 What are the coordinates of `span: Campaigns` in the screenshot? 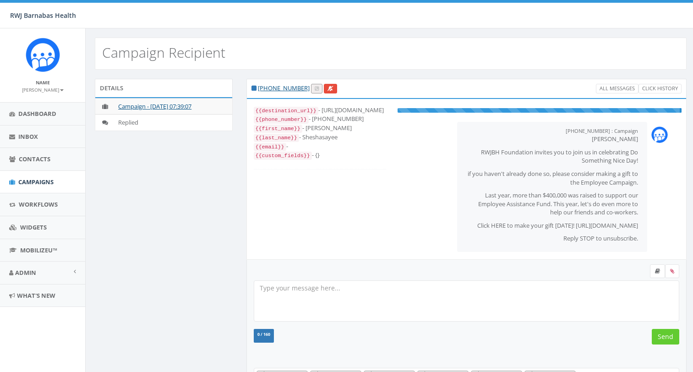 It's located at (36, 182).